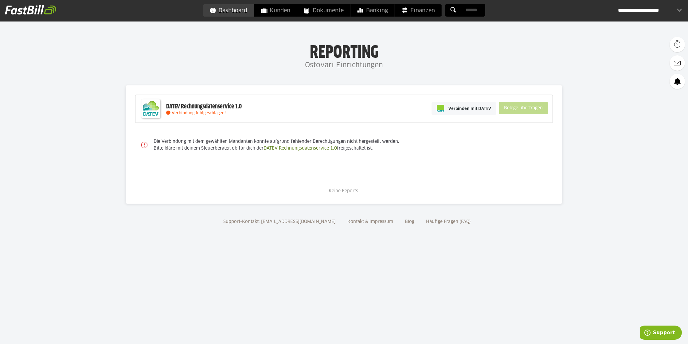 This screenshot has height=344, width=688. I want to click on a: Finanzen, so click(418, 10).